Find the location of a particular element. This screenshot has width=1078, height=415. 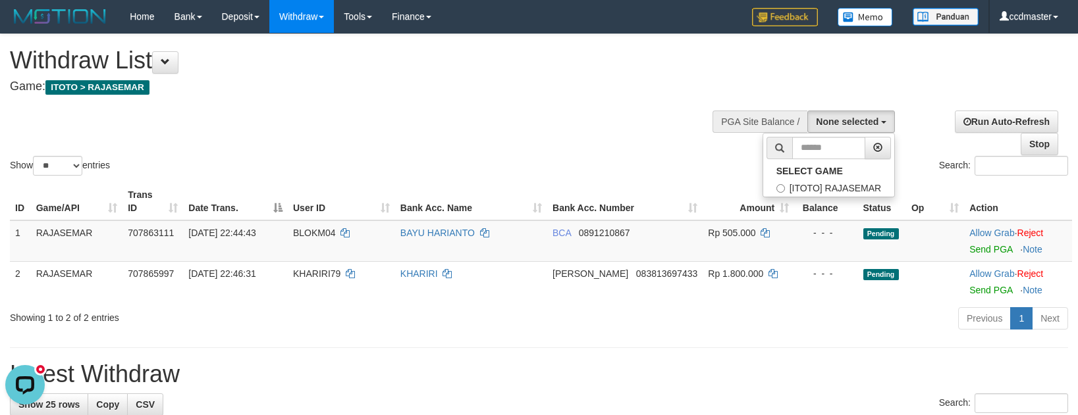

th: User ID: activate to sort column ascending is located at coordinates (341, 201).